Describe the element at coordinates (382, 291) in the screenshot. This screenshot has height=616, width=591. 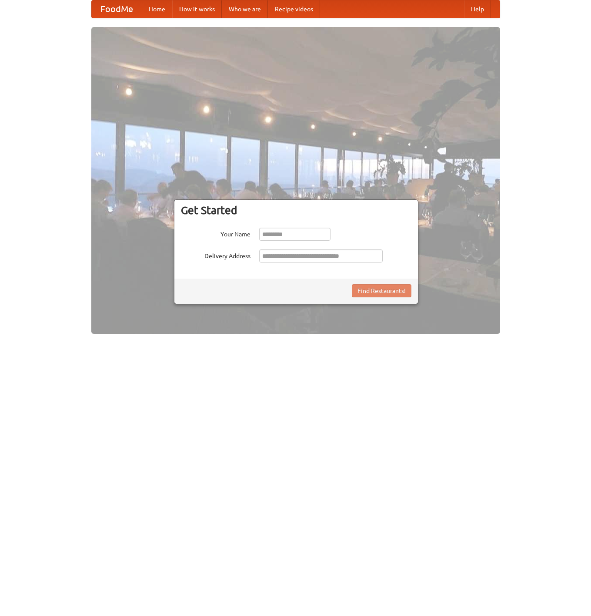
I see `button: Find Restaurants!` at that location.